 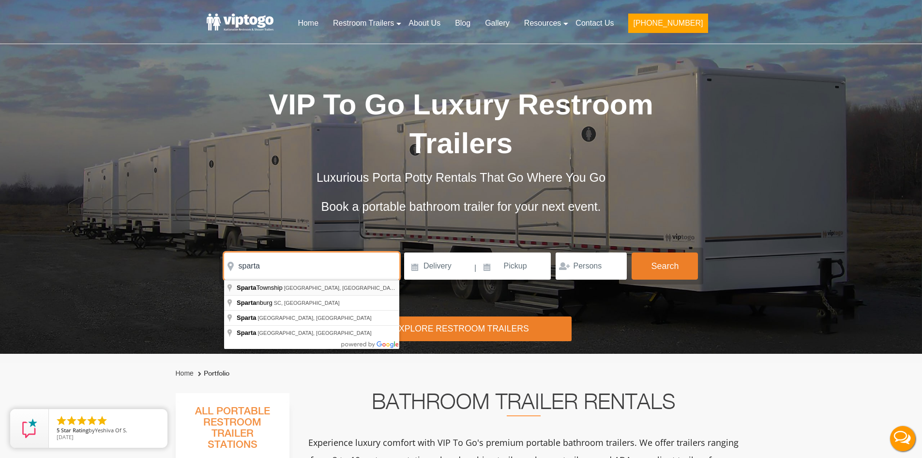 I want to click on span: nburg, so click(x=255, y=302).